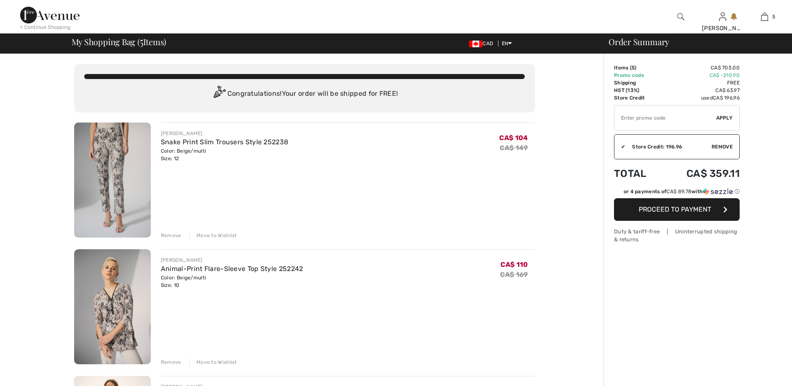 This screenshot has height=386, width=792. I want to click on a: Animal-Print Flare-Sleeve Top Style 252242, so click(232, 269).